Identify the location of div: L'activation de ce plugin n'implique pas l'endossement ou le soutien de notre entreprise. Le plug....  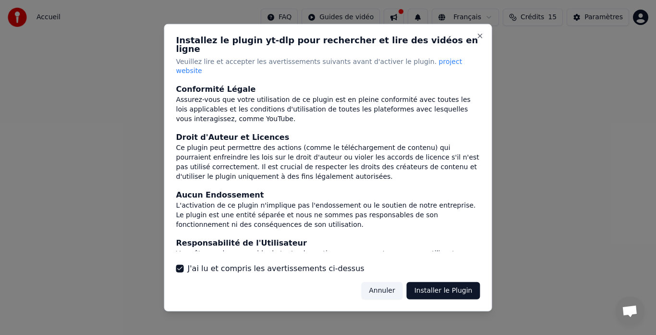
(328, 215).